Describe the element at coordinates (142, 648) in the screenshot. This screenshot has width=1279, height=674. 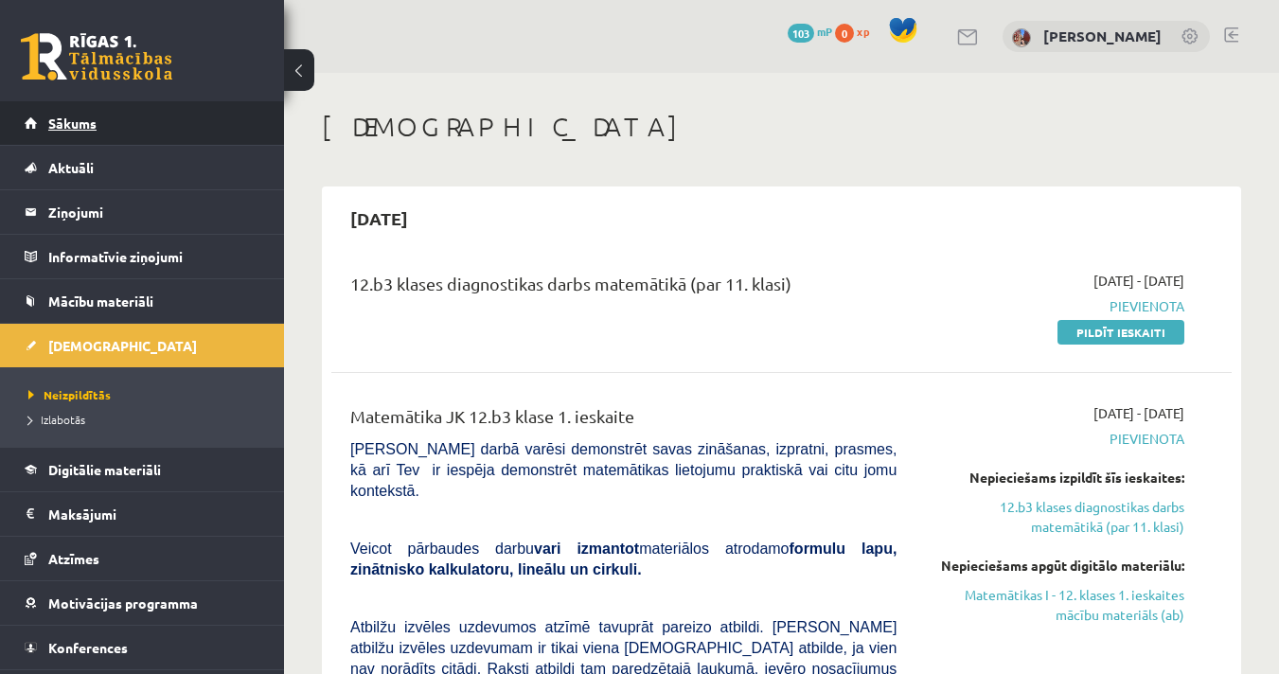
I see `a: Konferences` at that location.